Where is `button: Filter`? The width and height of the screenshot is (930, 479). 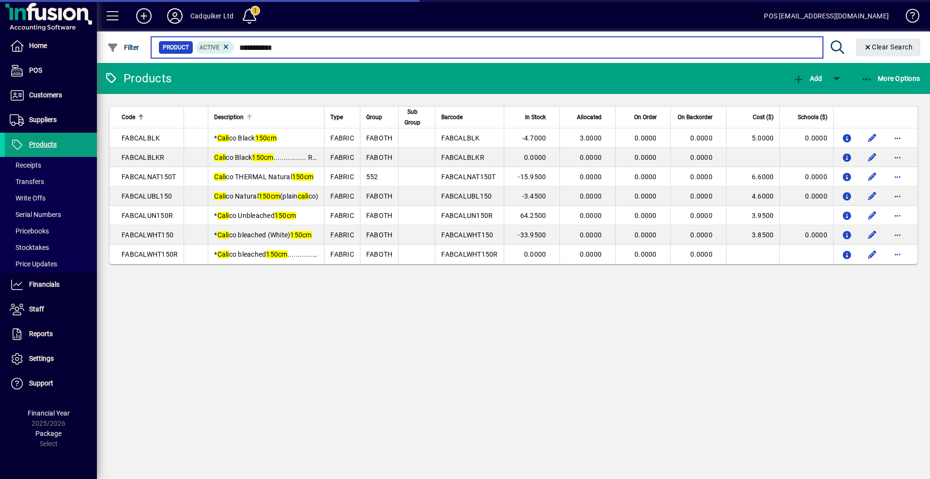
button: Filter is located at coordinates (123, 47).